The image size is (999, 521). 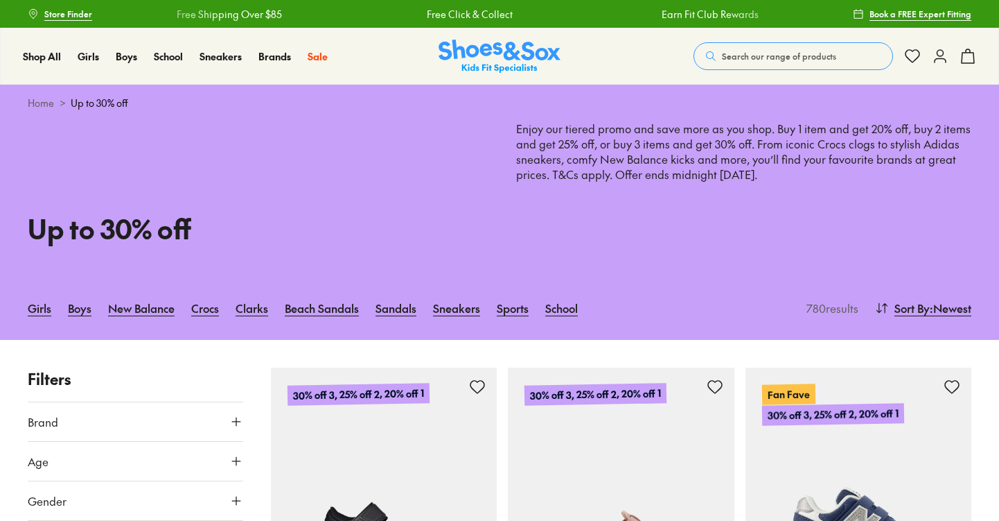 I want to click on a: Brands, so click(x=274, y=56).